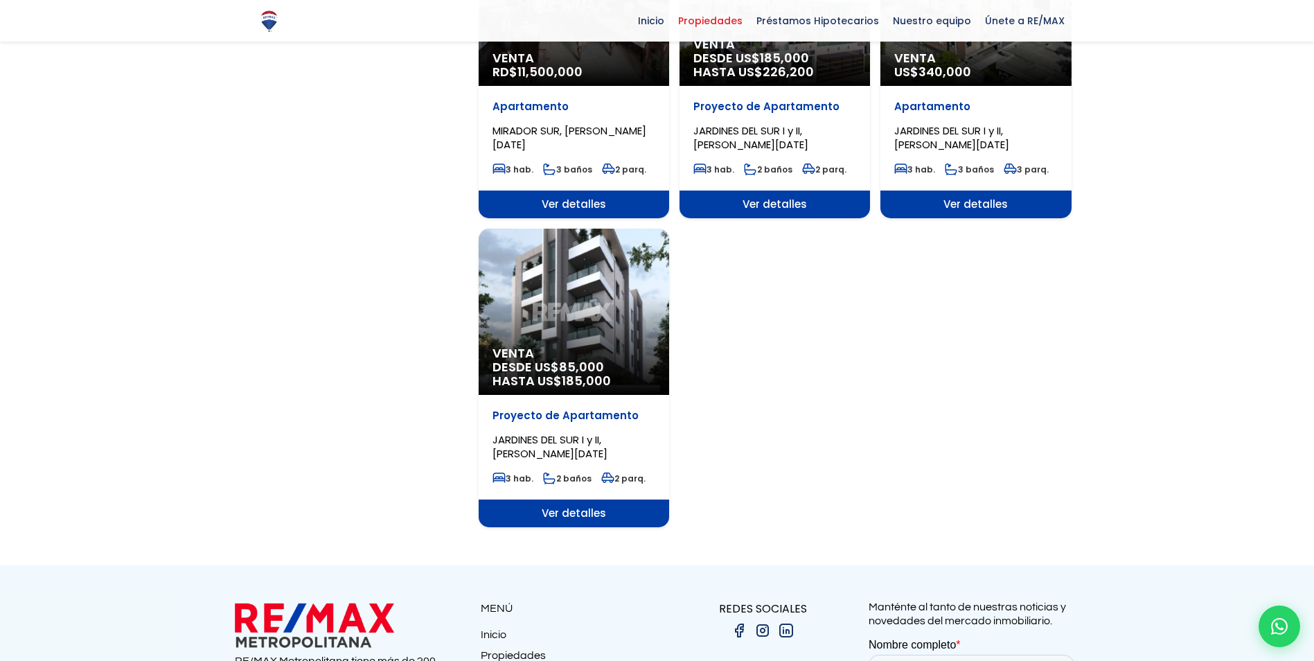  I want to click on span: US$, so click(932, 71).